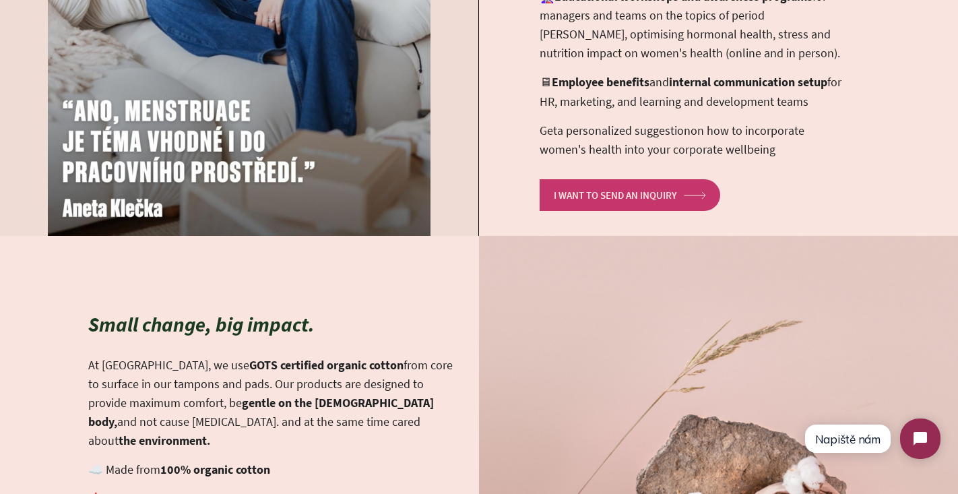 The image size is (958, 494). I want to click on span: Napiště nám, so click(55, 32).